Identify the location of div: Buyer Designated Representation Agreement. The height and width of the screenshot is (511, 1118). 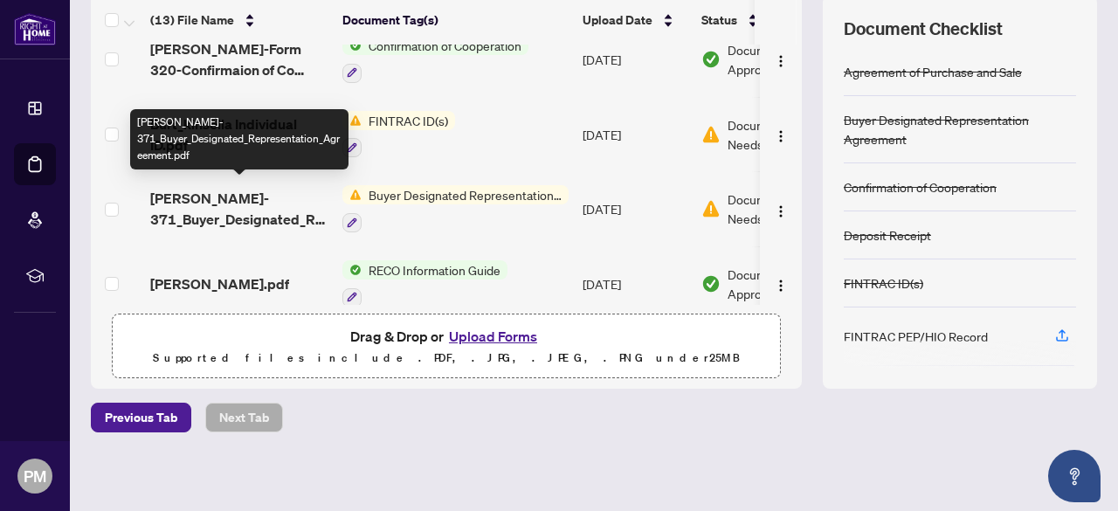
(960, 129).